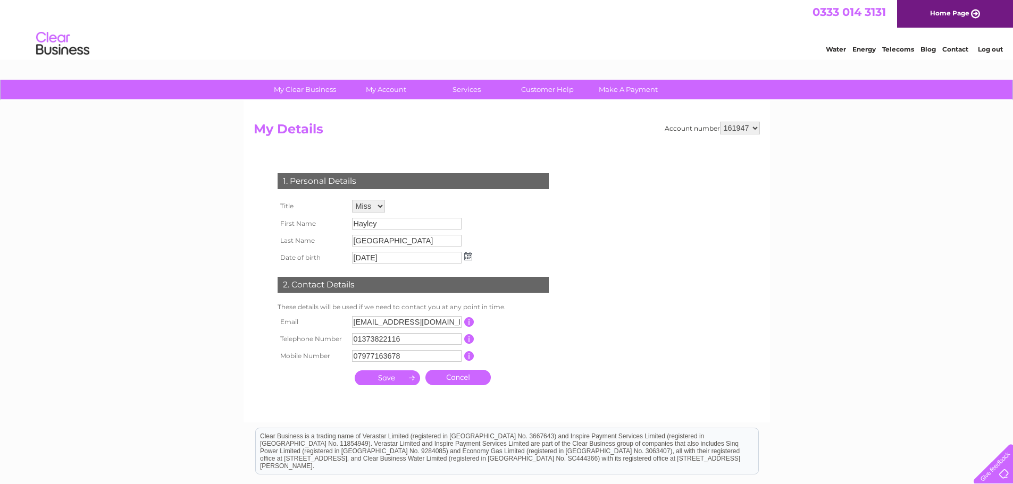  What do you see at coordinates (413, 181) in the screenshot?
I see `div: 1. Personal Details` at bounding box center [413, 181].